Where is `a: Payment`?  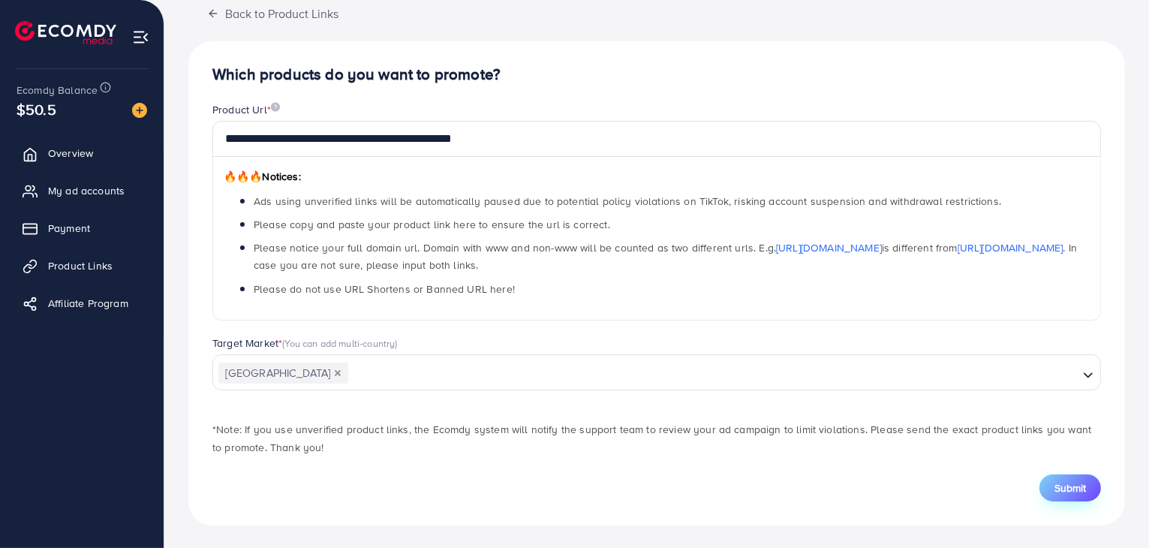 a: Payment is located at coordinates (82, 228).